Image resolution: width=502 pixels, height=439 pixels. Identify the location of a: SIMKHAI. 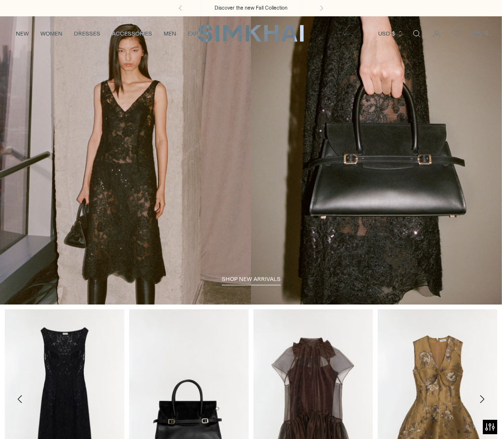
(251, 33).